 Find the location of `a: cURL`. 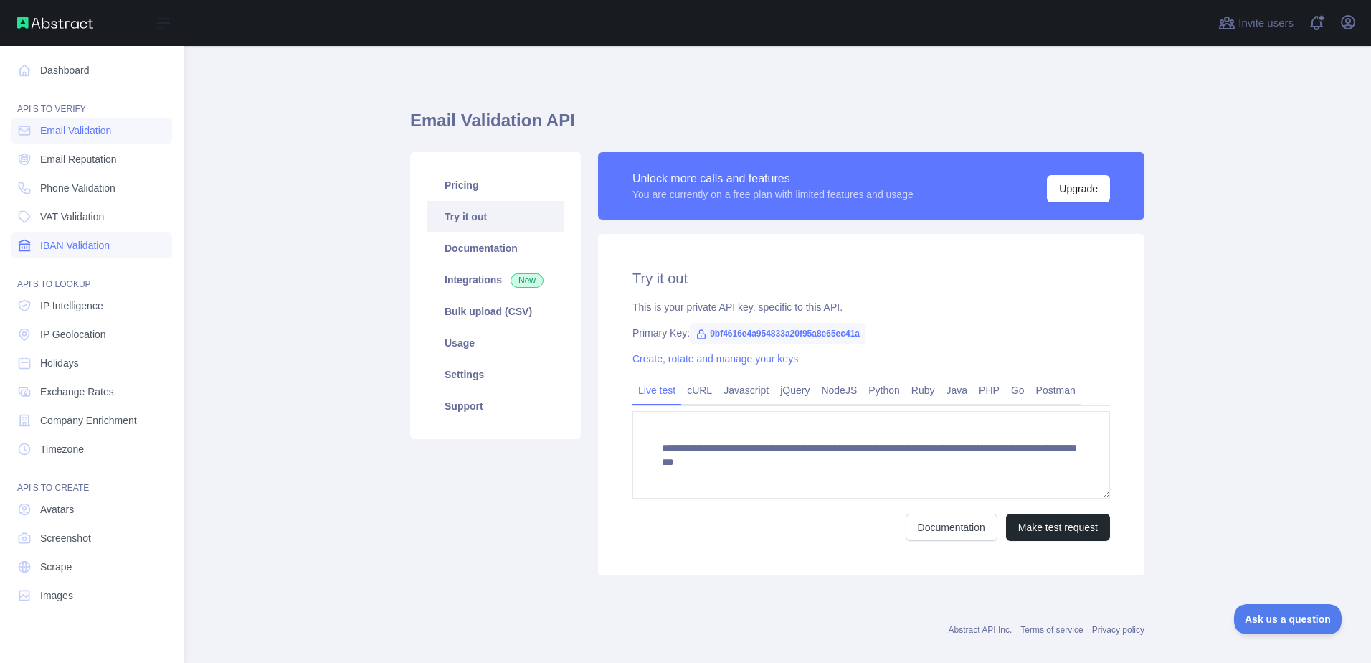

a: cURL is located at coordinates (699, 390).